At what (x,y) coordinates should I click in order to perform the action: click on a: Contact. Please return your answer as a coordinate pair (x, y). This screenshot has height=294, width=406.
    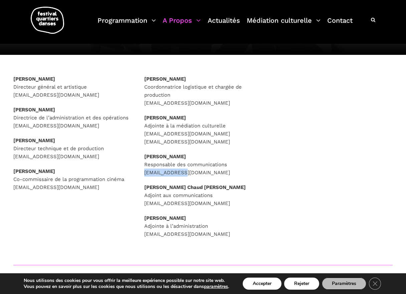
    Looking at the image, I should click on (340, 24).